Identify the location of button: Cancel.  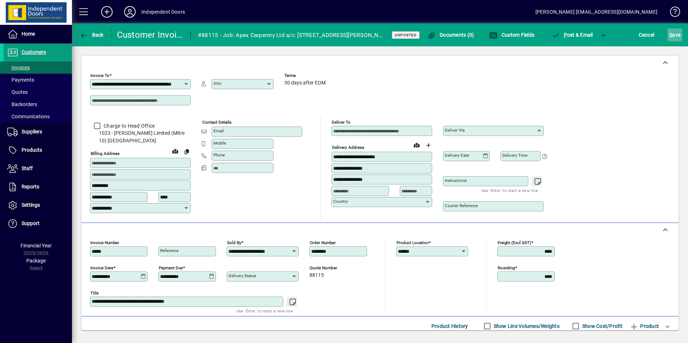
(646, 35).